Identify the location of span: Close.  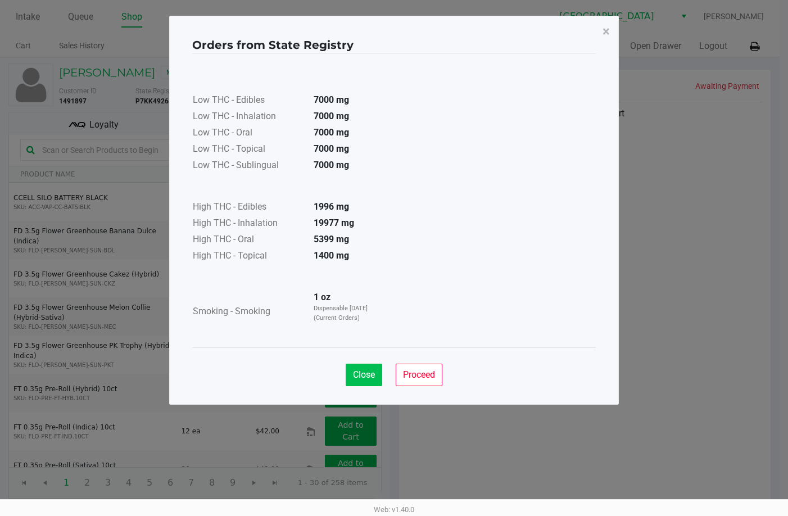
(363, 374).